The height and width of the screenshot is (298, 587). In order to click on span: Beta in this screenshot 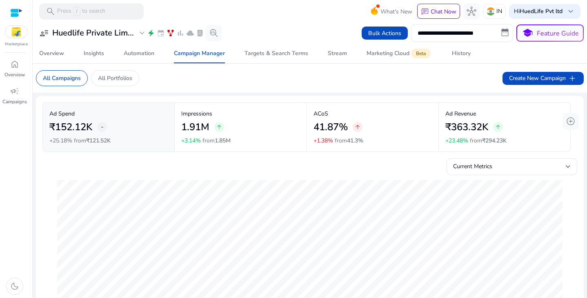, I will do `click(421, 53)`.